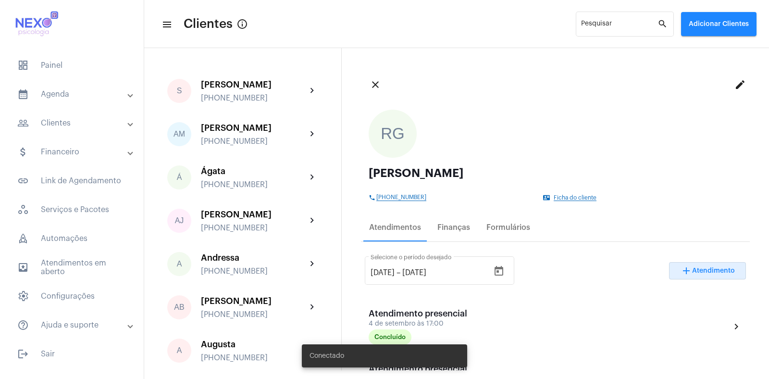 The width and height of the screenshot is (769, 379). I want to click on div: Ágata, so click(254, 171).